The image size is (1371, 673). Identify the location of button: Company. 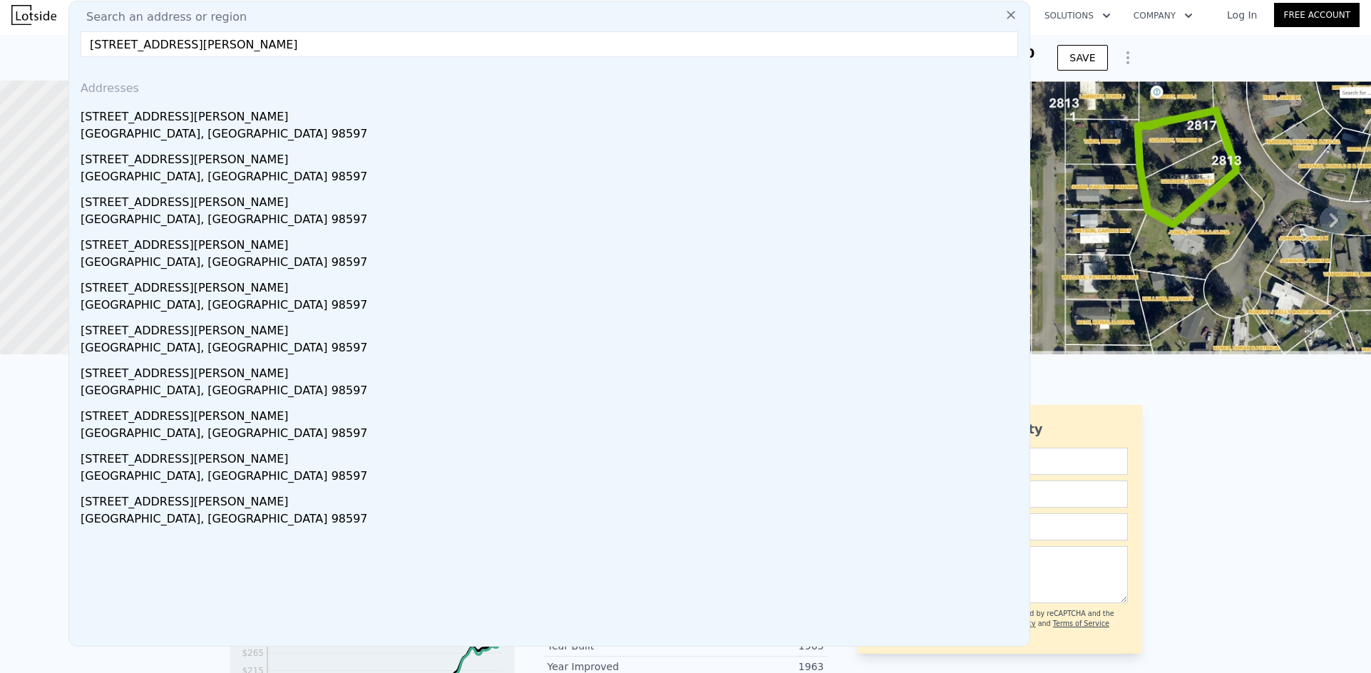
(1163, 16).